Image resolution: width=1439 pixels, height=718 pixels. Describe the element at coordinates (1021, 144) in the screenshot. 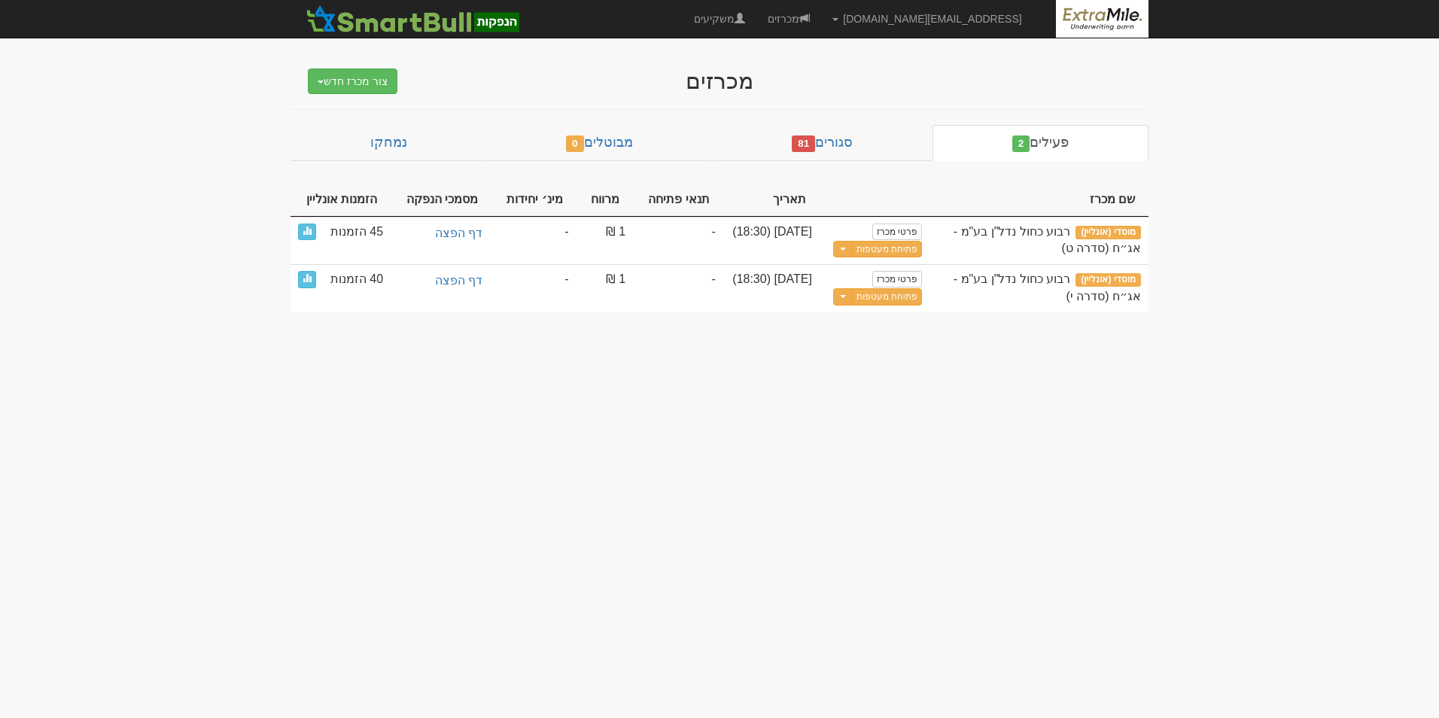

I see `span: 2` at that location.